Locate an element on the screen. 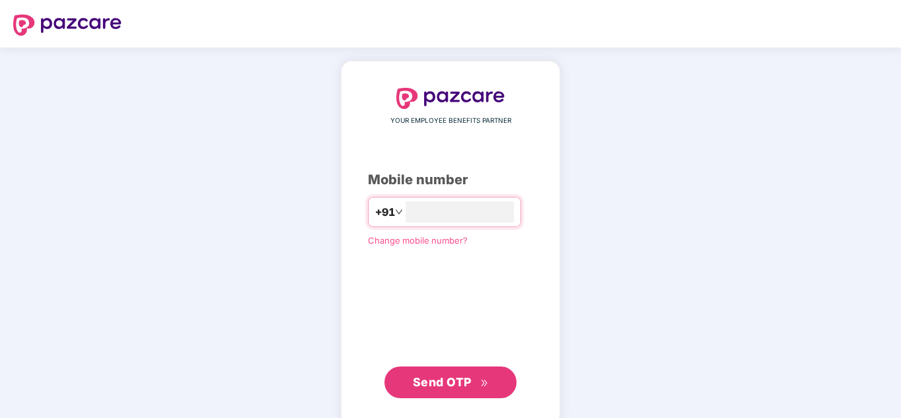 The width and height of the screenshot is (901, 418). span: YOUR EMPLOYEE BENEFITS PARTNER is located at coordinates (450, 121).